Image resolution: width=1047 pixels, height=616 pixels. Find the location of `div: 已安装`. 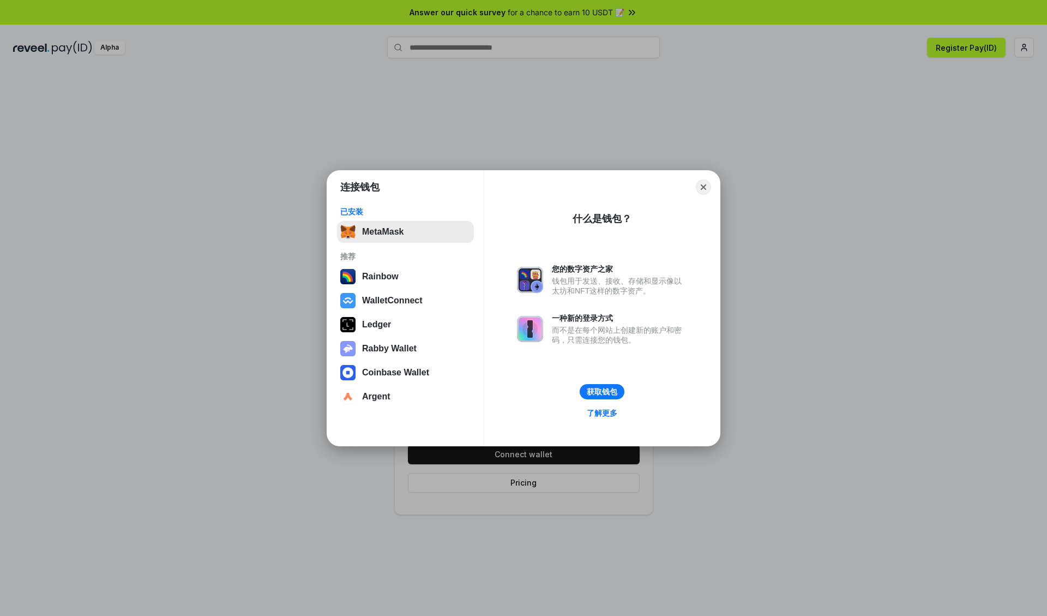

div: 已安装 is located at coordinates (405, 212).